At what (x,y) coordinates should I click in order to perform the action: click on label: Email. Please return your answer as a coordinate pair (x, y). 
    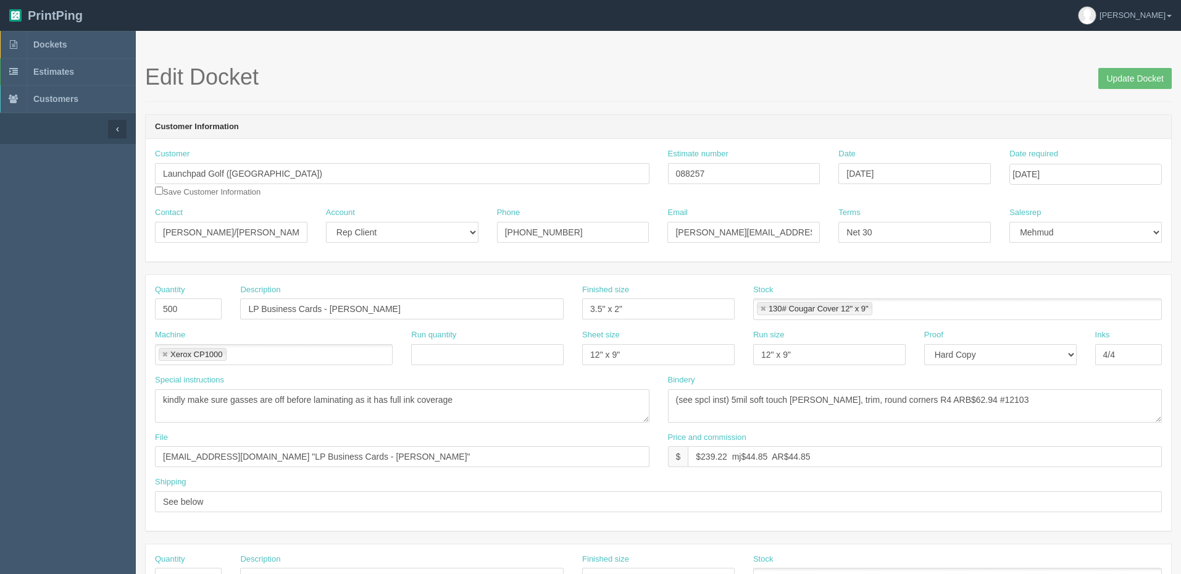
    Looking at the image, I should click on (677, 212).